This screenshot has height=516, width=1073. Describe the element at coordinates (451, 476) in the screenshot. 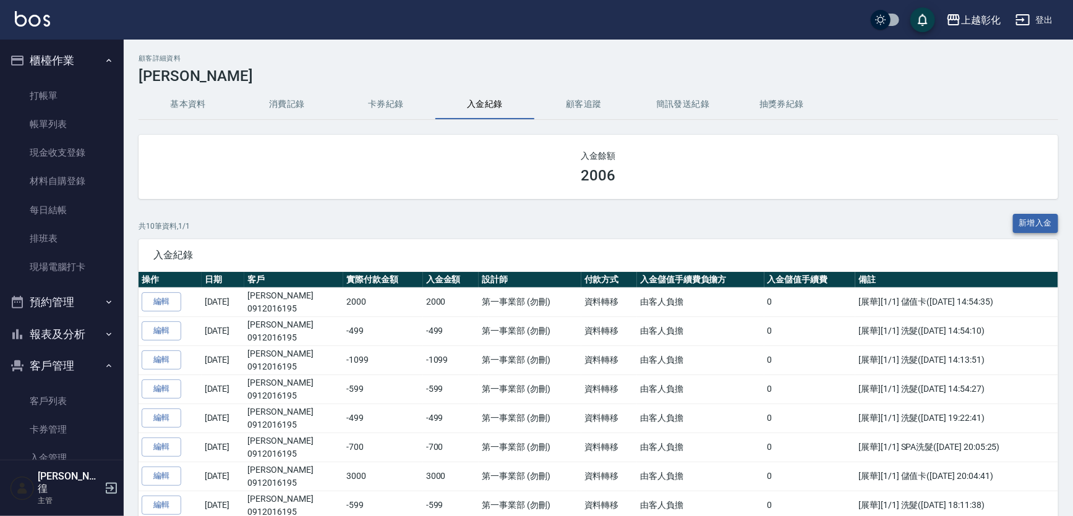

I see `td: 3000` at that location.